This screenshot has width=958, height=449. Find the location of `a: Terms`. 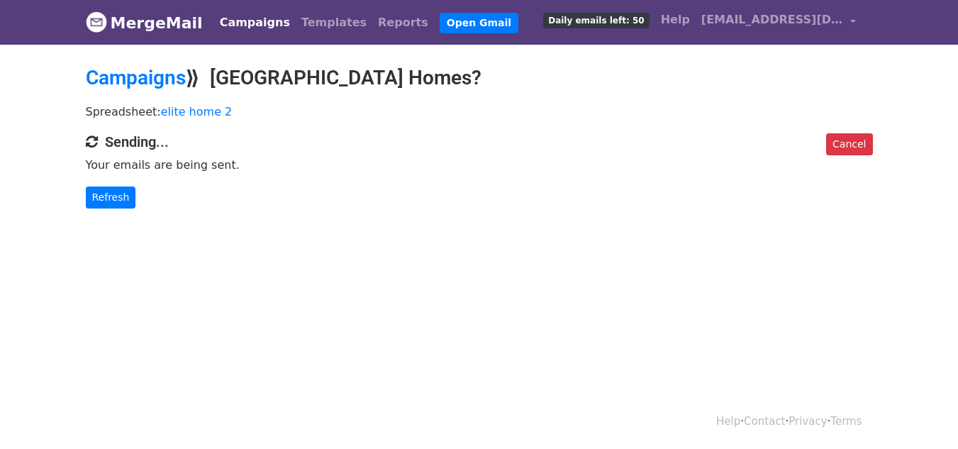

a: Terms is located at coordinates (846, 421).